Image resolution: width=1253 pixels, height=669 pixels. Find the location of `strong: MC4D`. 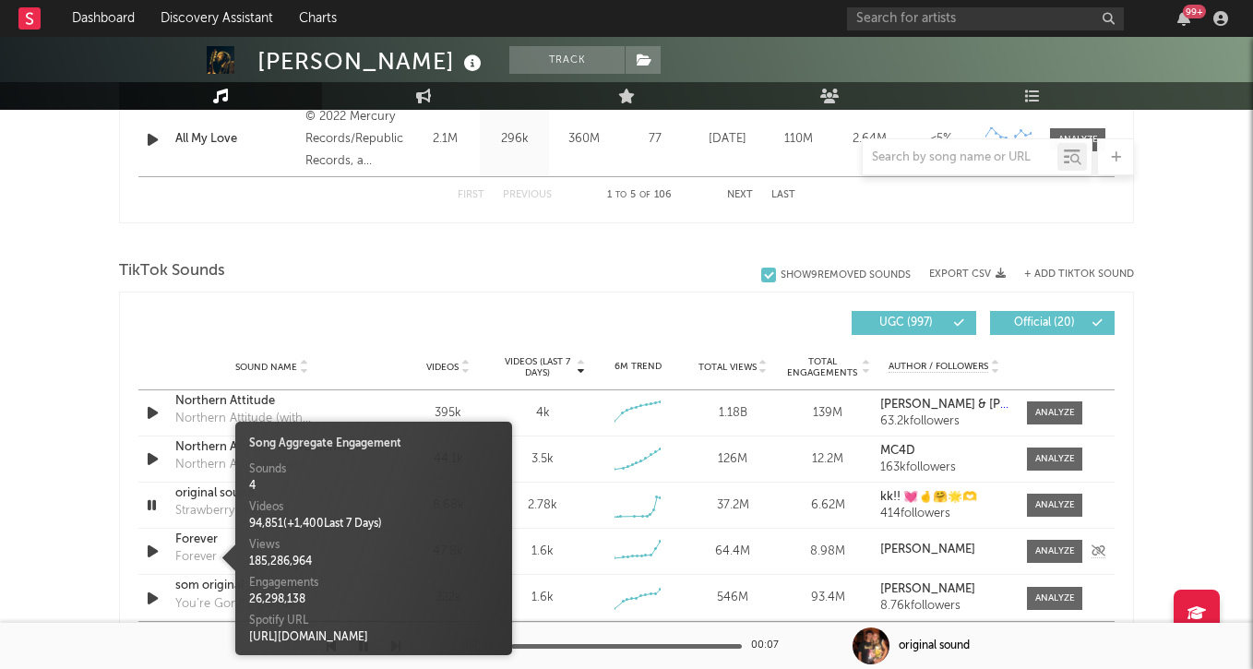

strong: MC4D is located at coordinates (898, 450).